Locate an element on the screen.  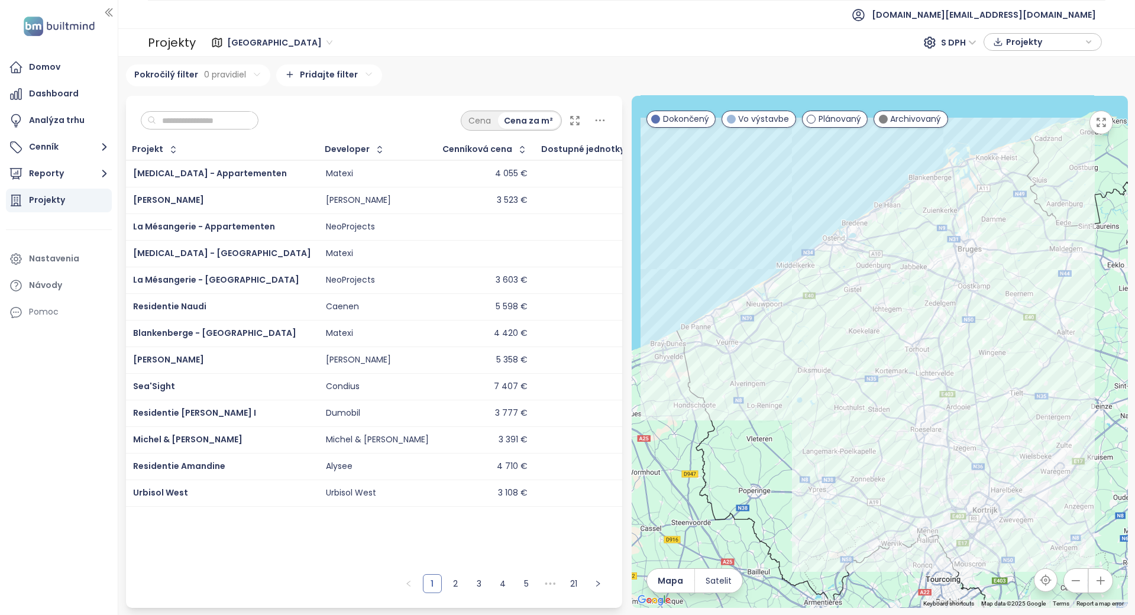
div: Dostupné jednotky is located at coordinates (583, 149).